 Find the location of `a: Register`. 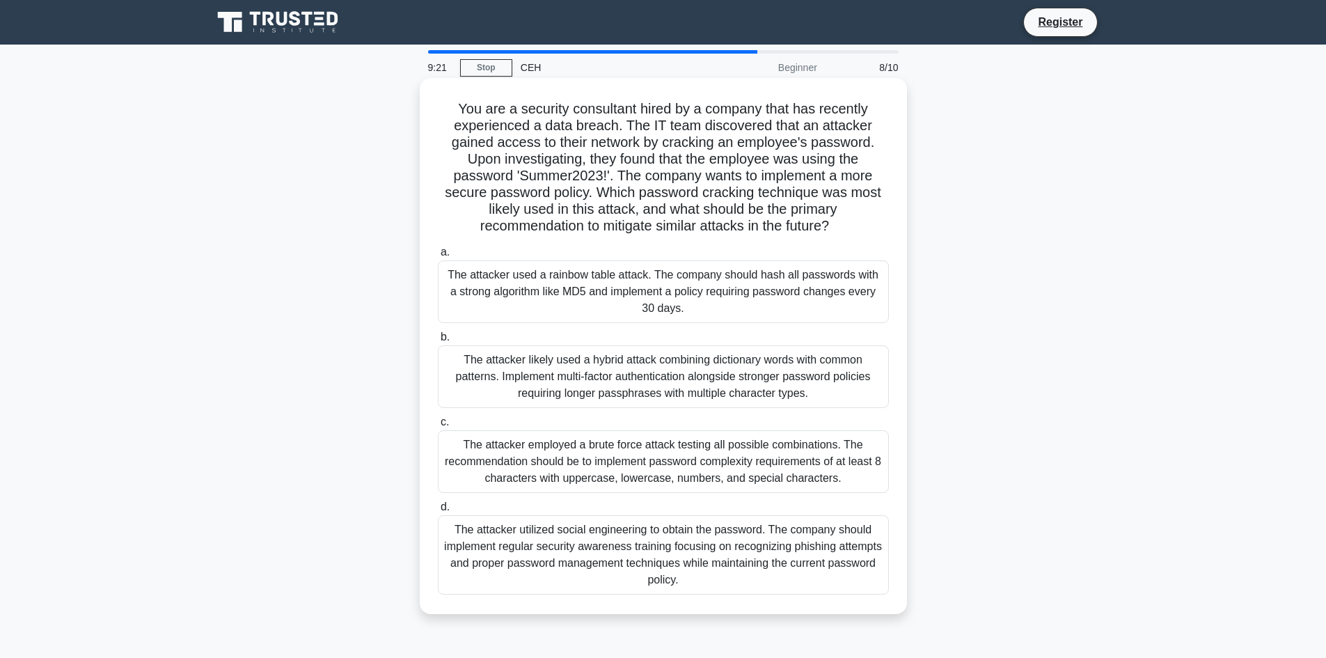

a: Register is located at coordinates (1060, 22).